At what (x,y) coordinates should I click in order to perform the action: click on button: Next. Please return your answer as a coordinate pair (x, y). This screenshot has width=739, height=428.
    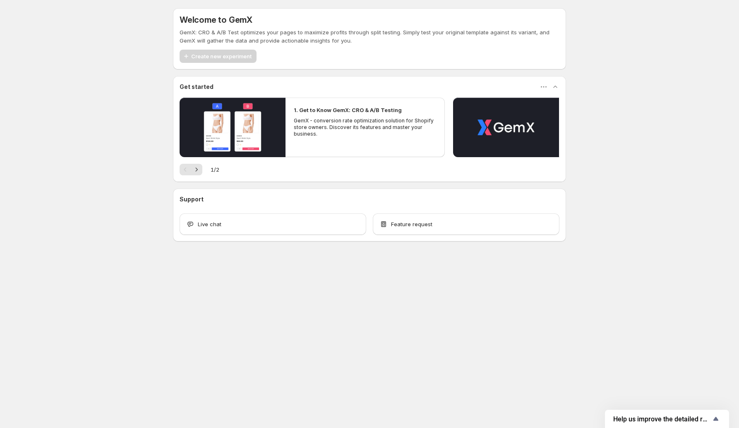
    Looking at the image, I should click on (197, 170).